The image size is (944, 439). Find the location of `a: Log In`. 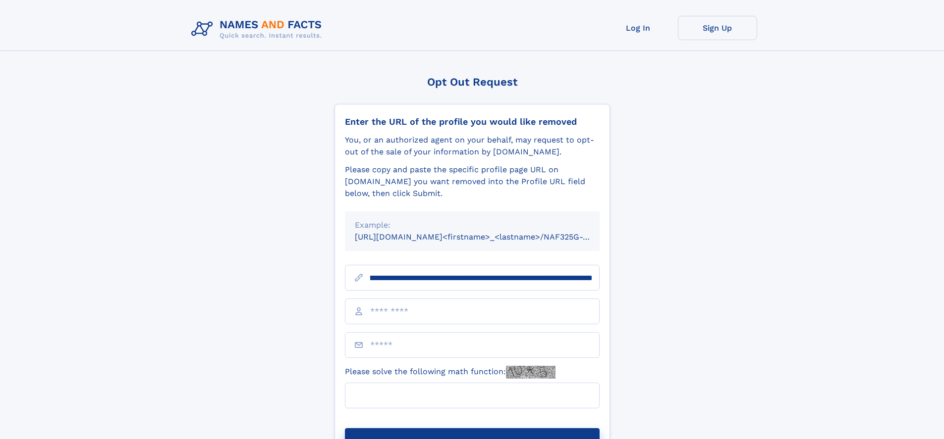

a: Log In is located at coordinates (638, 28).